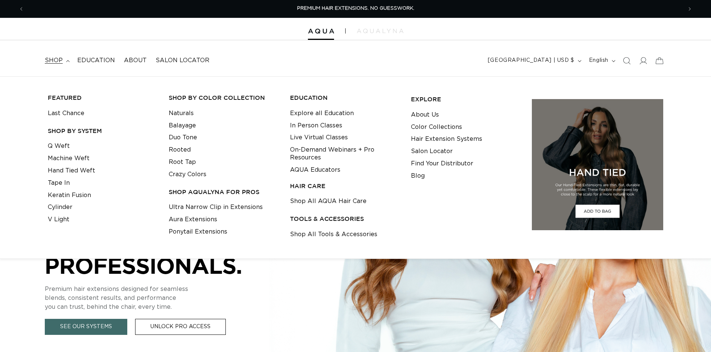 The height and width of the screenshot is (352, 711). I want to click on a: Naturals, so click(181, 113).